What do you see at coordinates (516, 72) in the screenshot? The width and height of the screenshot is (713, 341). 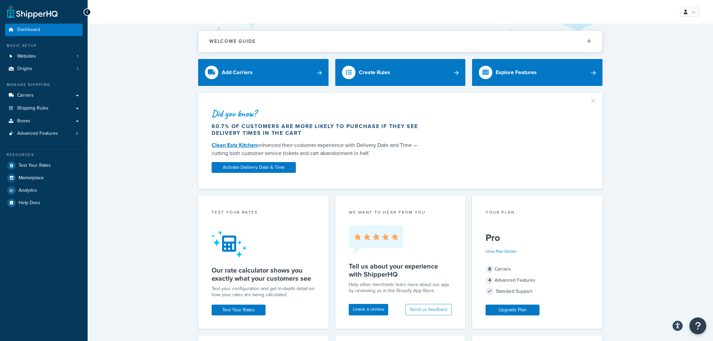 I see `div: Explore Features` at bounding box center [516, 72].